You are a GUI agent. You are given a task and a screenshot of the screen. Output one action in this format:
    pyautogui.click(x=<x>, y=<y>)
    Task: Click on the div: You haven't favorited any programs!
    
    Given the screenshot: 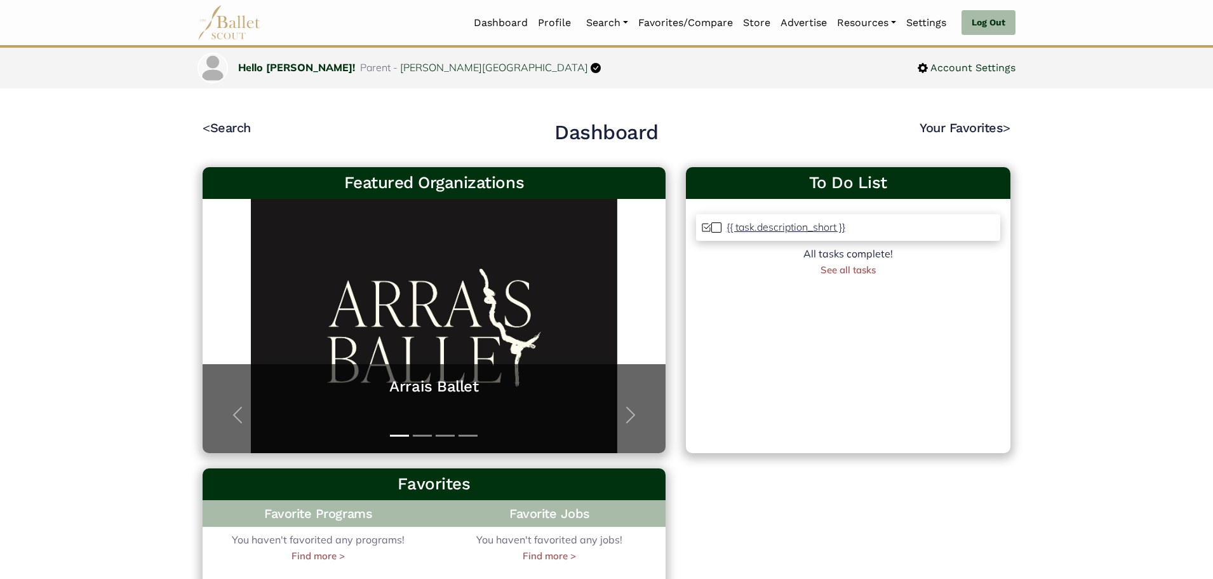 What is the action you would take?
    pyautogui.click(x=318, y=548)
    